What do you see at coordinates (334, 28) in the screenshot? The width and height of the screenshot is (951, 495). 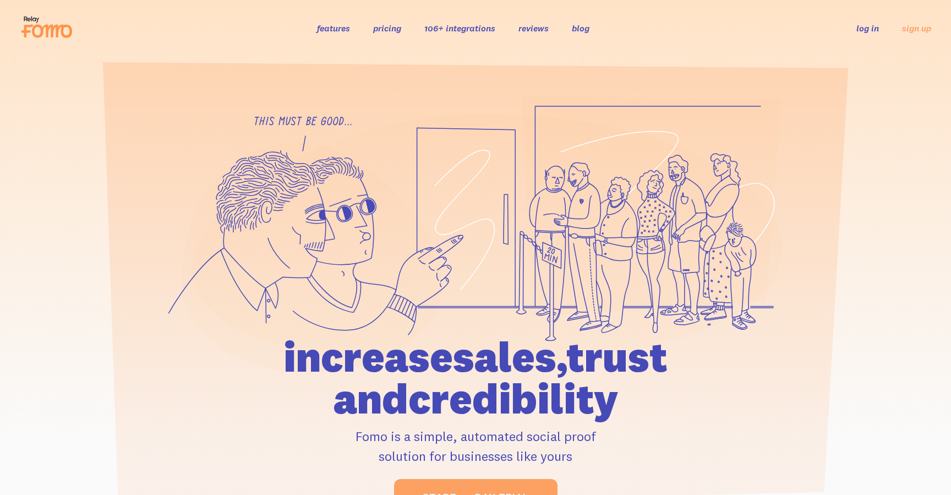 I see `a: features` at bounding box center [334, 28].